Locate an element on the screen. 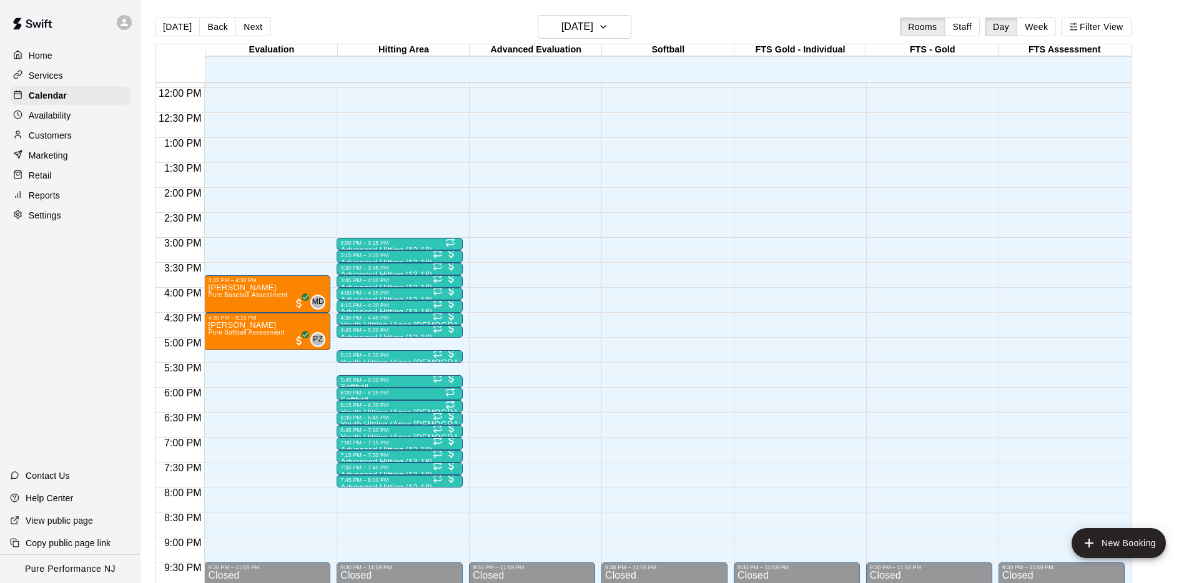 This screenshot has width=1199, height=583. div: Marketing is located at coordinates (70, 156).